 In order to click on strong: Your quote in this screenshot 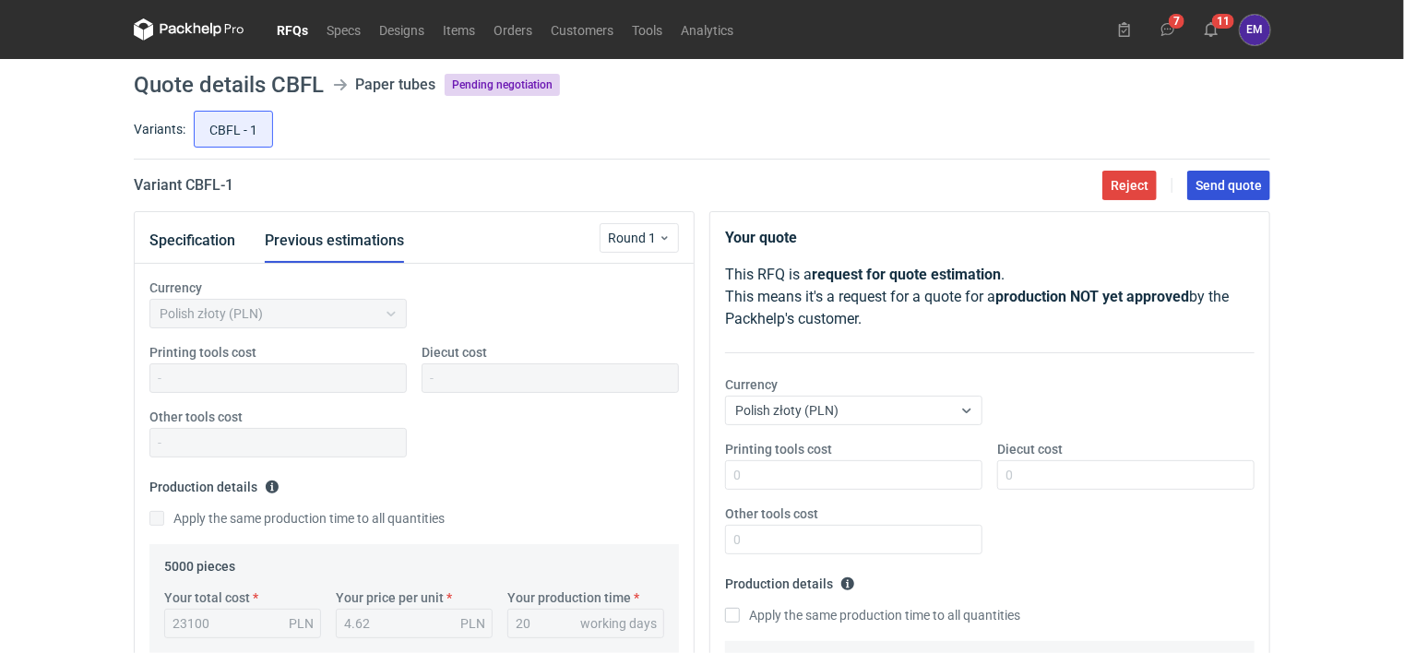, I will do `click(761, 237)`.